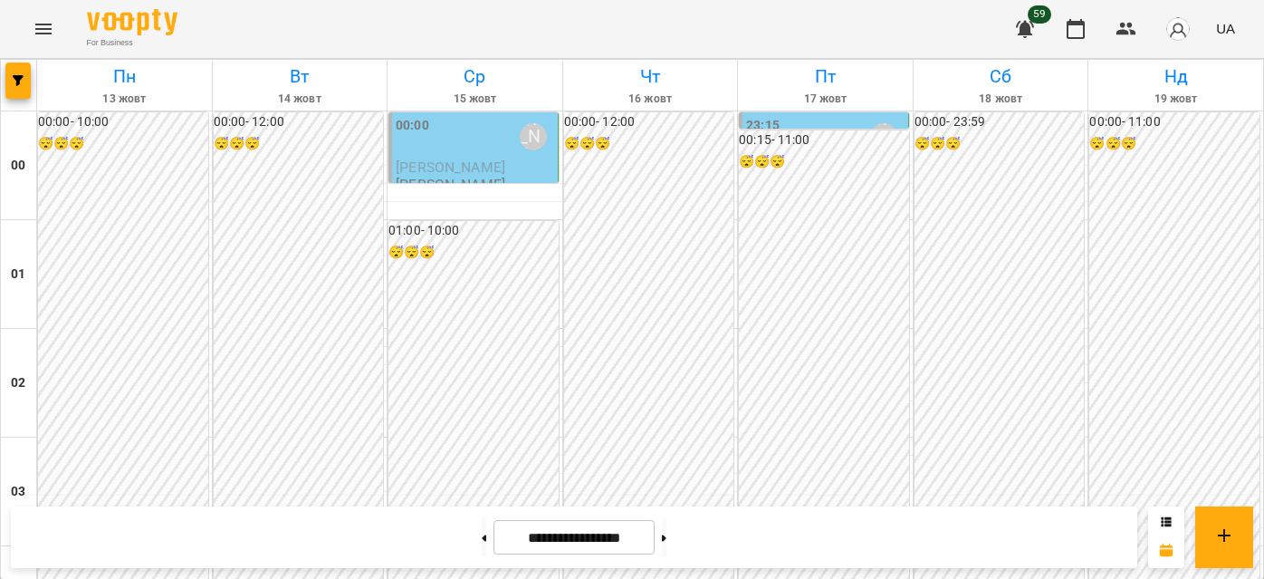 This screenshot has height=579, width=1264. Describe the element at coordinates (1001, 76) in the screenshot. I see `h6: Сб` at that location.